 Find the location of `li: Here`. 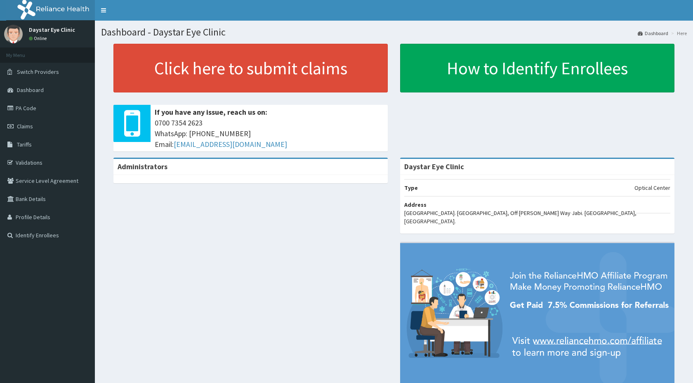

li: Here is located at coordinates (678, 33).